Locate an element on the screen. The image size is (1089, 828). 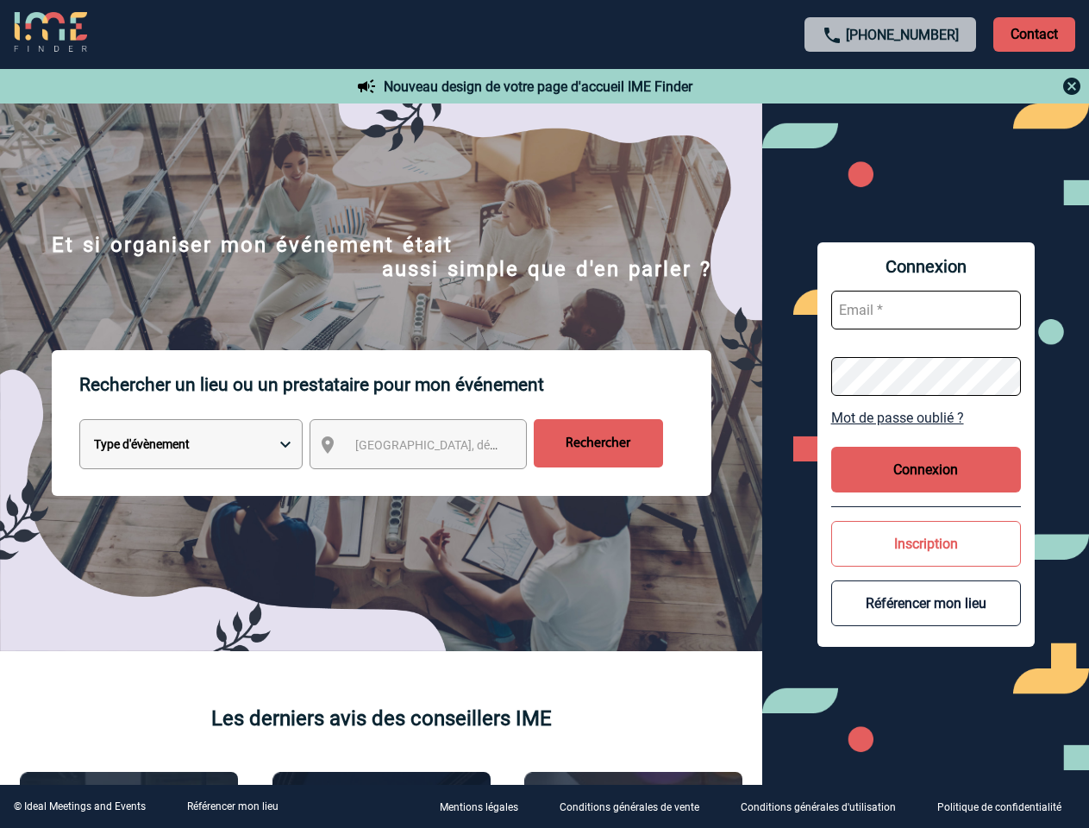
img: call-24-px.png is located at coordinates (832, 35).